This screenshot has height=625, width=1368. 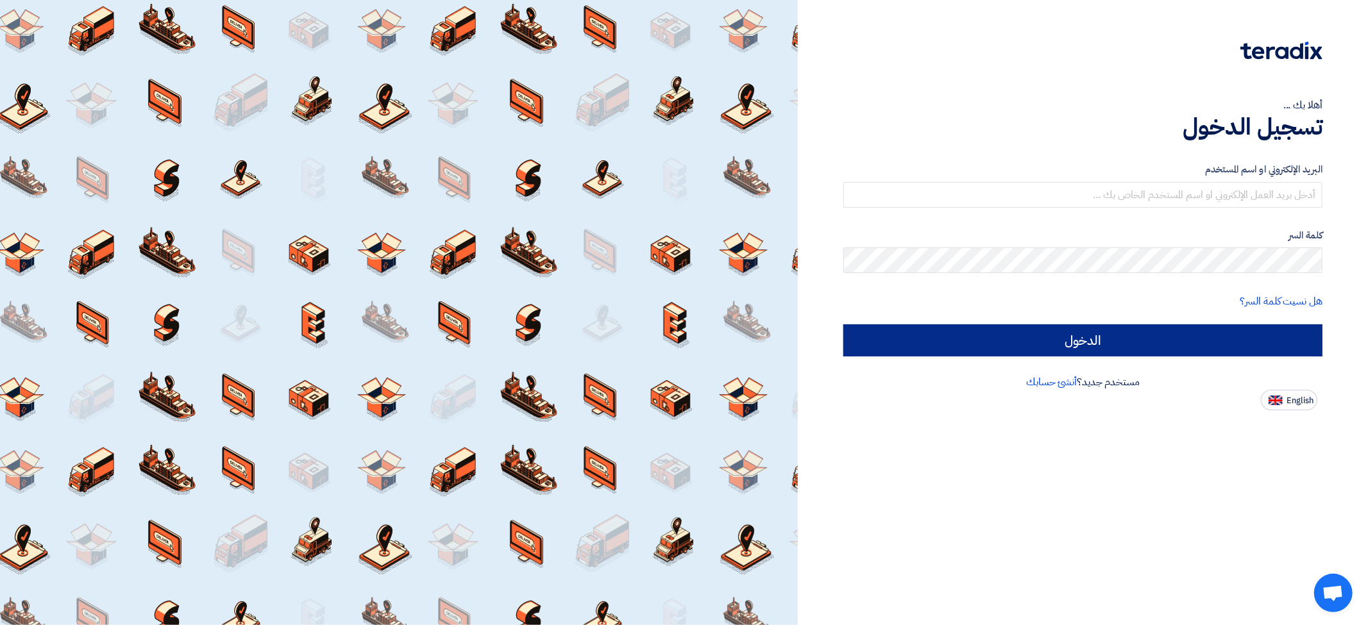 What do you see at coordinates (1083, 105) in the screenshot?
I see `div: أهلا بك ...` at bounding box center [1083, 105].